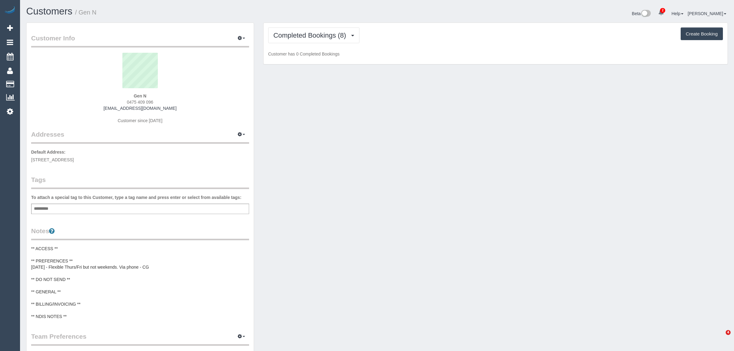 This screenshot has width=734, height=351. I want to click on strong: Gen N, so click(140, 96).